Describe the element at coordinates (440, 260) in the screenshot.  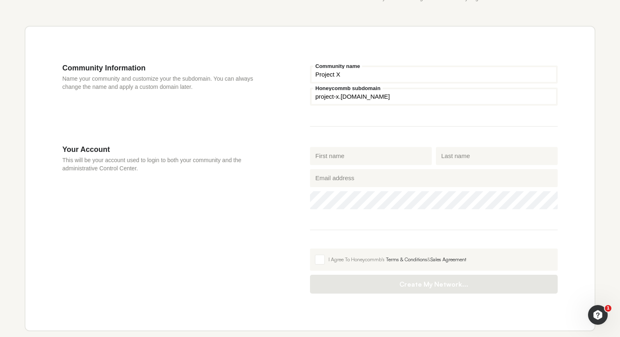
I see `div: I Agree To Honeycommb's &` at that location.